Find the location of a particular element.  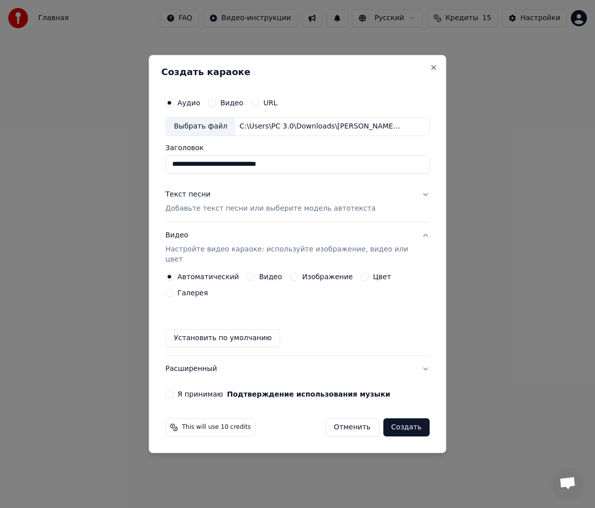

label: Аудио is located at coordinates (189, 103).